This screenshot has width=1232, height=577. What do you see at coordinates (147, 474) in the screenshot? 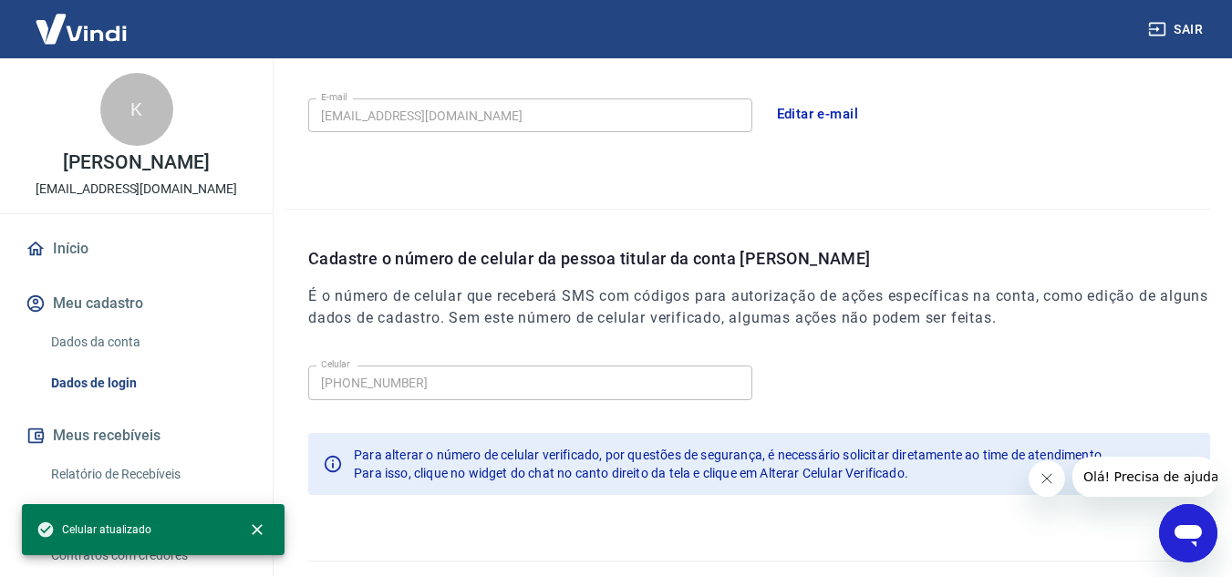
I see `a: Relatório de Recebíveis` at bounding box center [147, 474].